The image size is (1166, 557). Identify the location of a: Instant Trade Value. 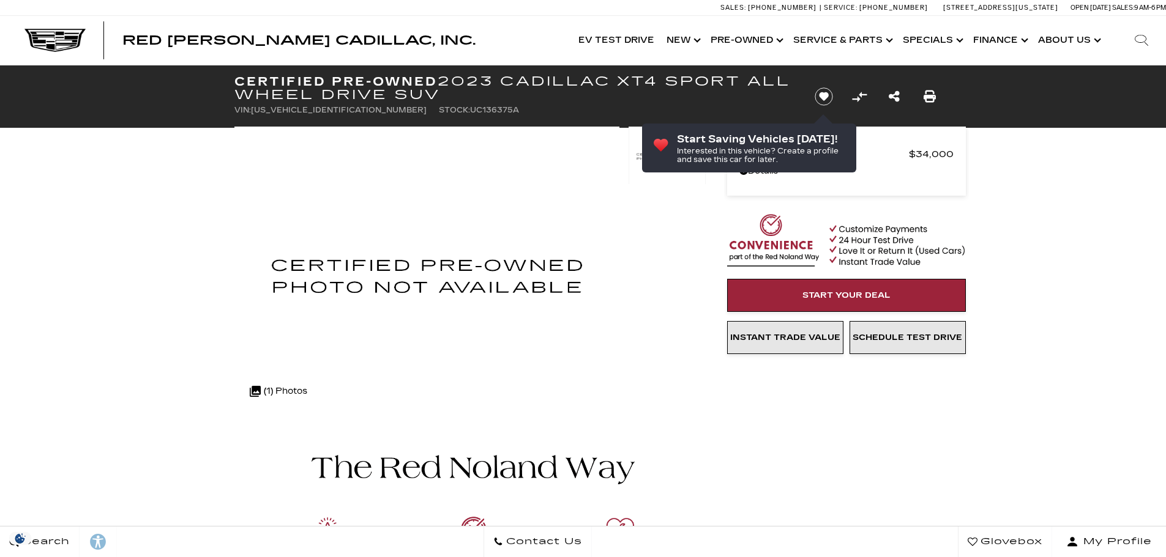
(785, 338).